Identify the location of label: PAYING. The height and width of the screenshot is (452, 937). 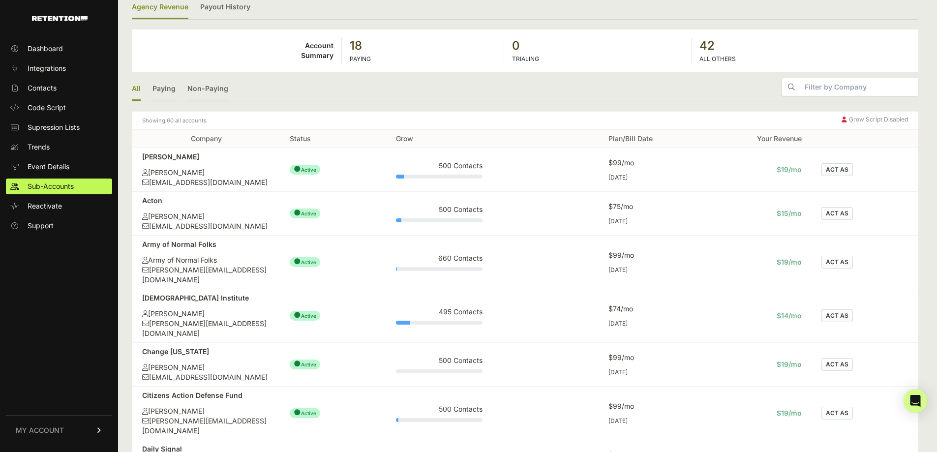
(360, 59).